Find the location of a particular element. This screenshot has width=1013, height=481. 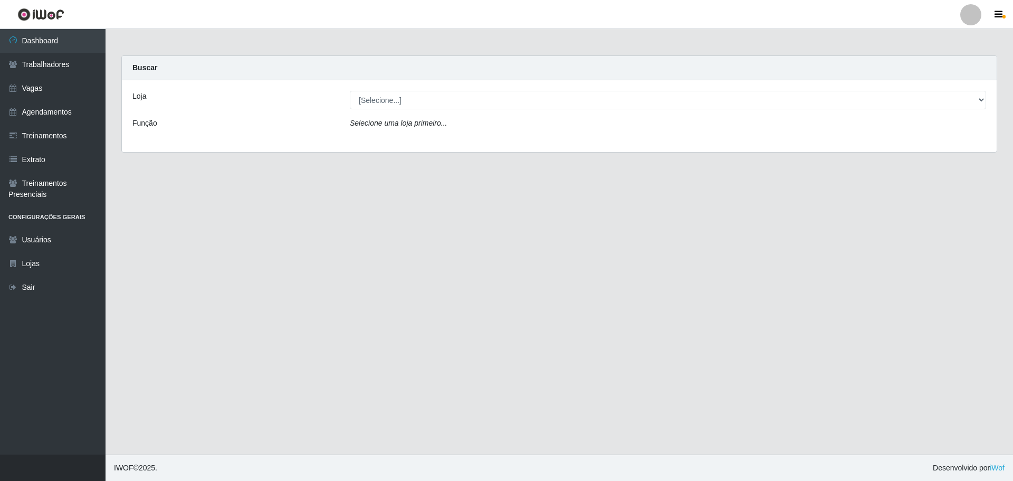

span: © 2025 . is located at coordinates (136, 467).